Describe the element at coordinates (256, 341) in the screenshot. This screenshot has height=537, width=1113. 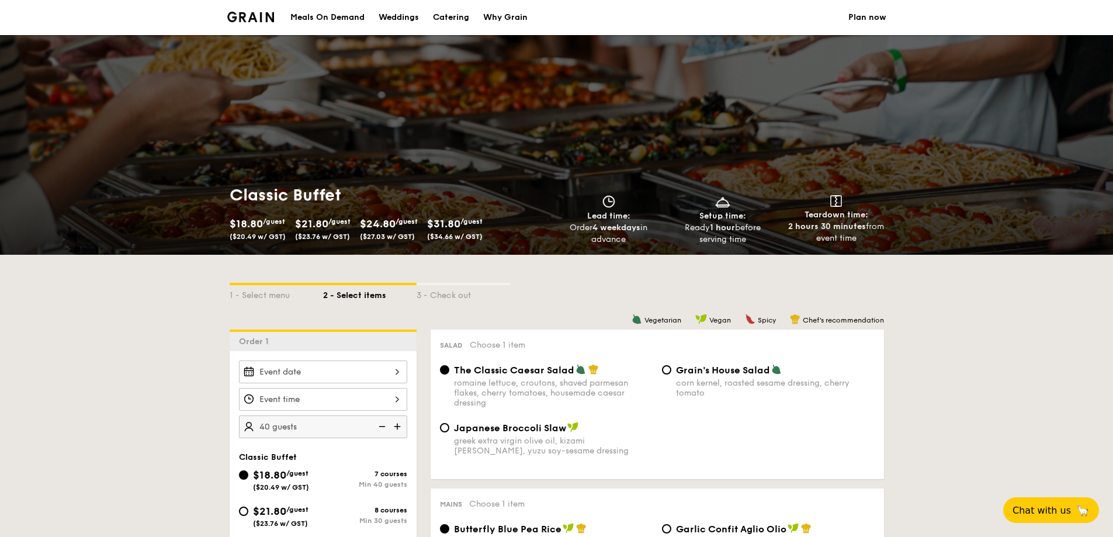
I see `span: Order 1` at that location.